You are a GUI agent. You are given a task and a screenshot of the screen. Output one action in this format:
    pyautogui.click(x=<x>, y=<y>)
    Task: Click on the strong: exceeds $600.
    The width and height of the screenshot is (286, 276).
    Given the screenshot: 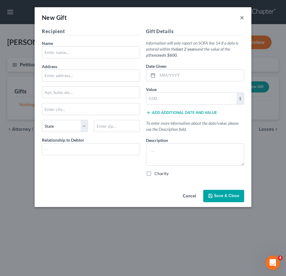 What is the action you would take?
    pyautogui.click(x=165, y=55)
    